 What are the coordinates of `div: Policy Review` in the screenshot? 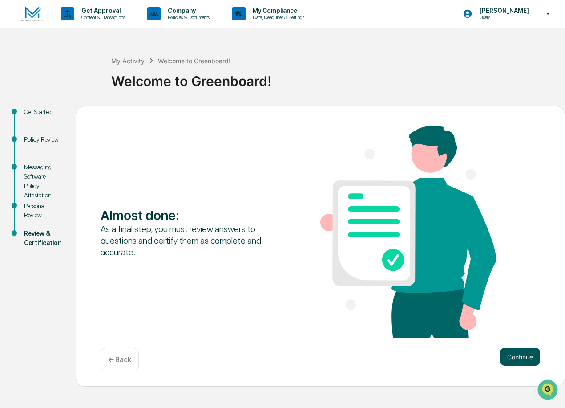 It's located at (43, 139).